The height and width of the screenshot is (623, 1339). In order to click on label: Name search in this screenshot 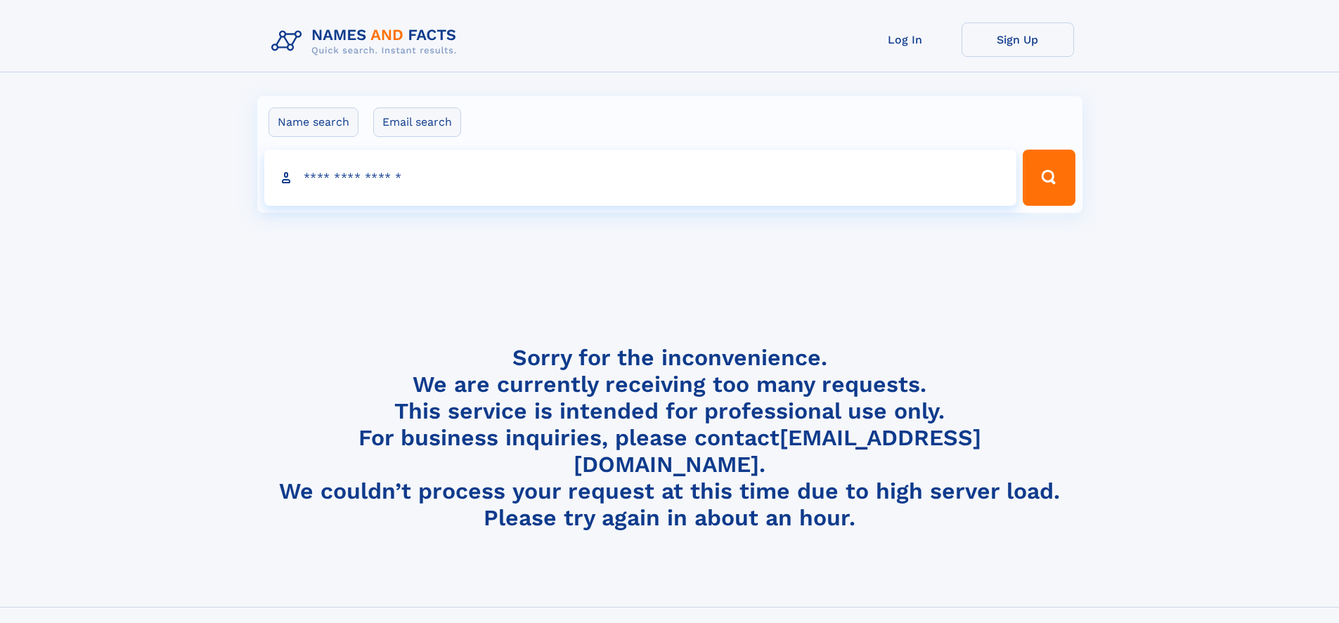, I will do `click(313, 122)`.